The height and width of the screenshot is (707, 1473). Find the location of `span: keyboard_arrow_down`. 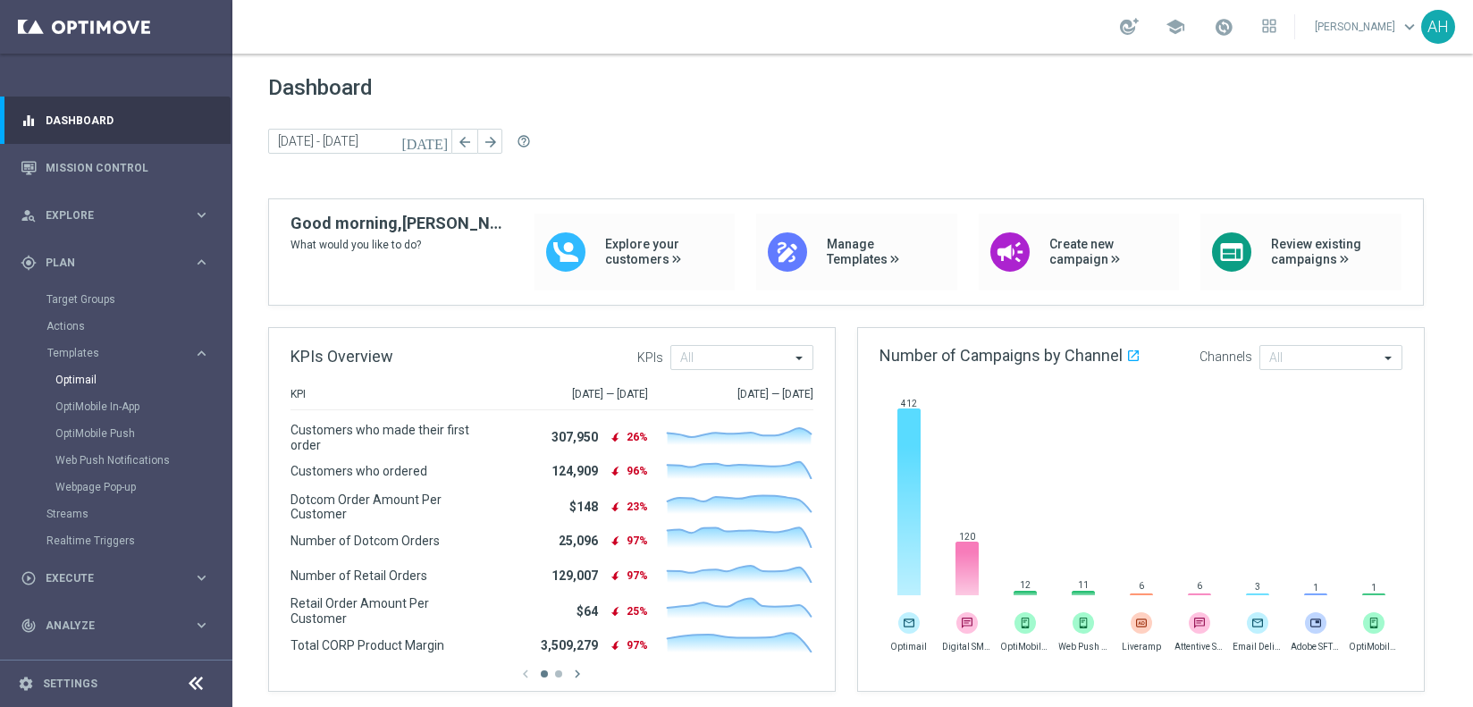

span: keyboard_arrow_down is located at coordinates (1410, 27).